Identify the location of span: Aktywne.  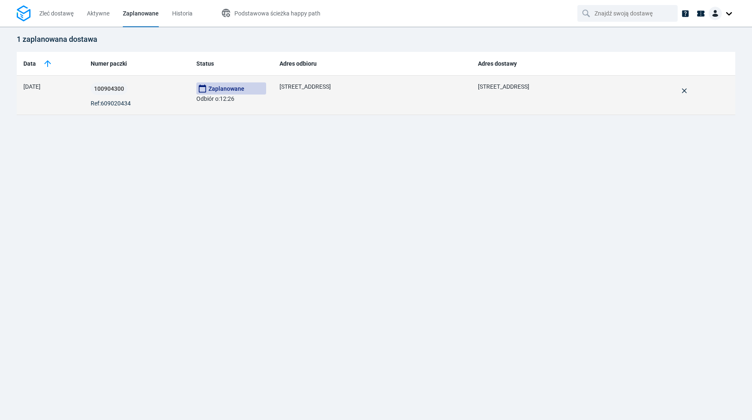
(98, 13).